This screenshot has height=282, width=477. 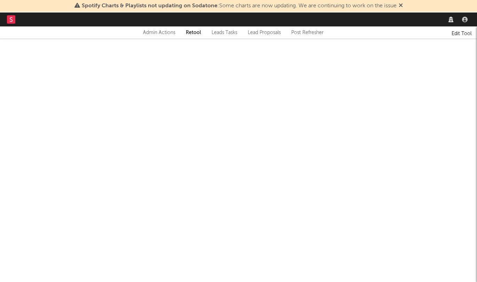 I want to click on span: Dismiss, so click(x=401, y=6).